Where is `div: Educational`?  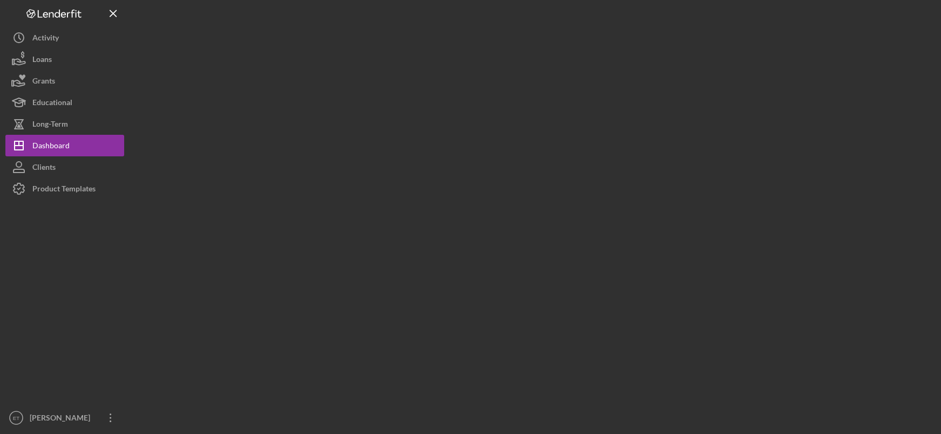
div: Educational is located at coordinates (52, 104).